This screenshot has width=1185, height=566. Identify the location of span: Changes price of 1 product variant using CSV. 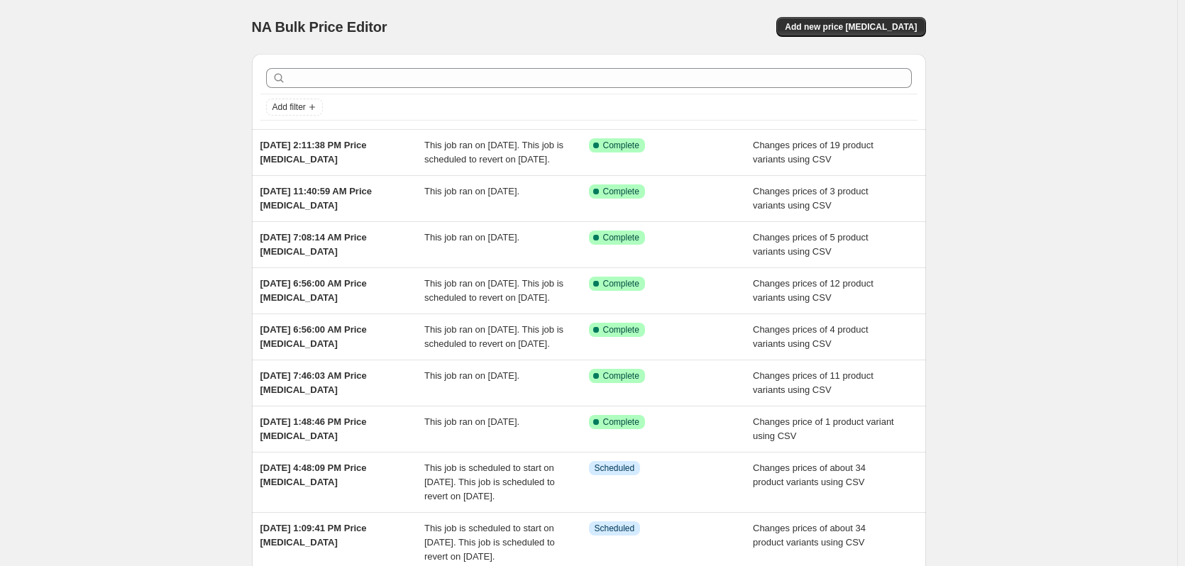
(823, 429).